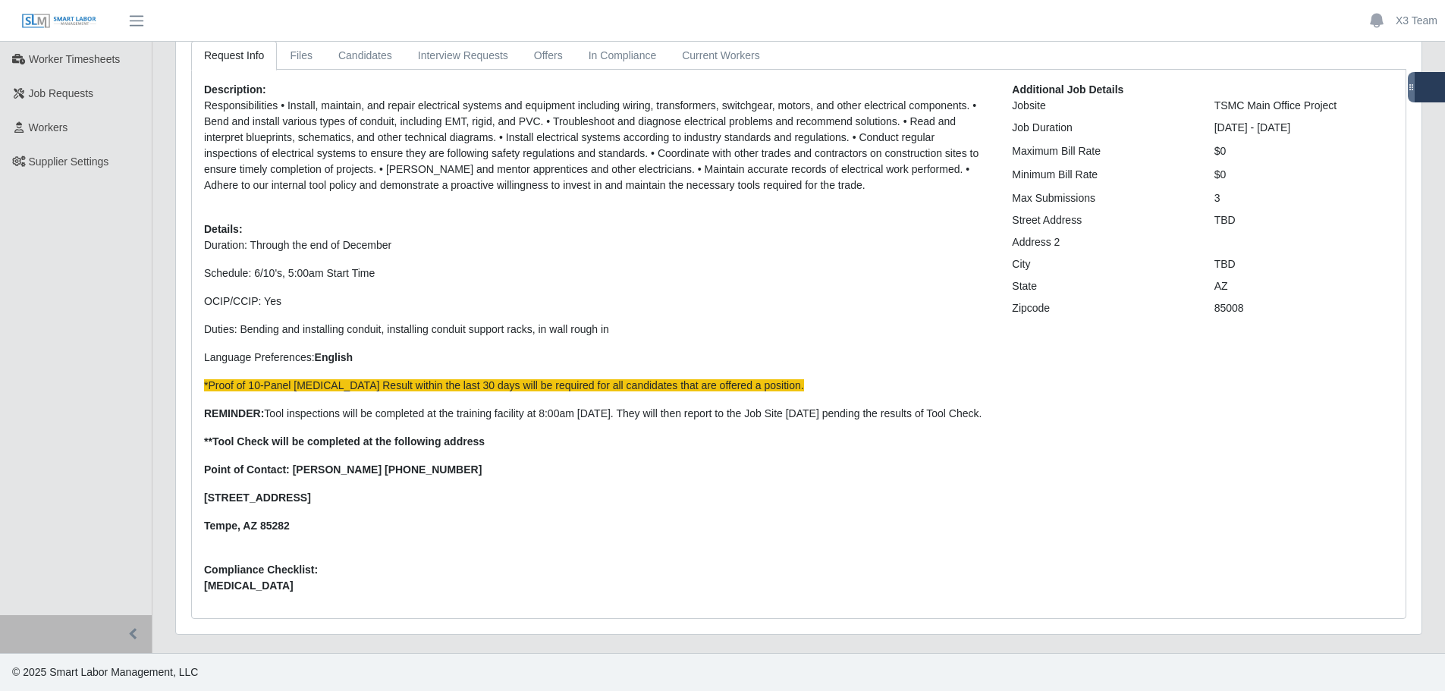 This screenshot has width=1445, height=691. Describe the element at coordinates (596, 301) in the screenshot. I see `p: OCIP/CCIP: Yes` at that location.